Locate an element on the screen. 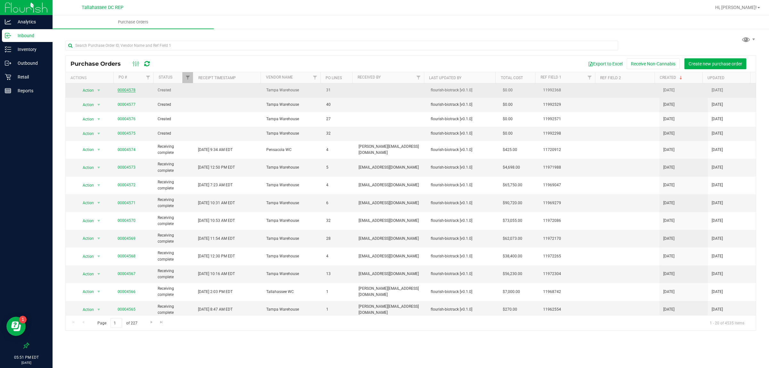  a: Ref Field 1 is located at coordinates (551, 77).